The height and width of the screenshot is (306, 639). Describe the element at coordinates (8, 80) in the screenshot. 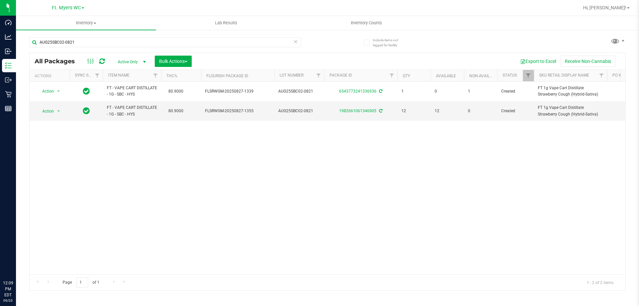

I see `inline-svg: Outbound` at that location.